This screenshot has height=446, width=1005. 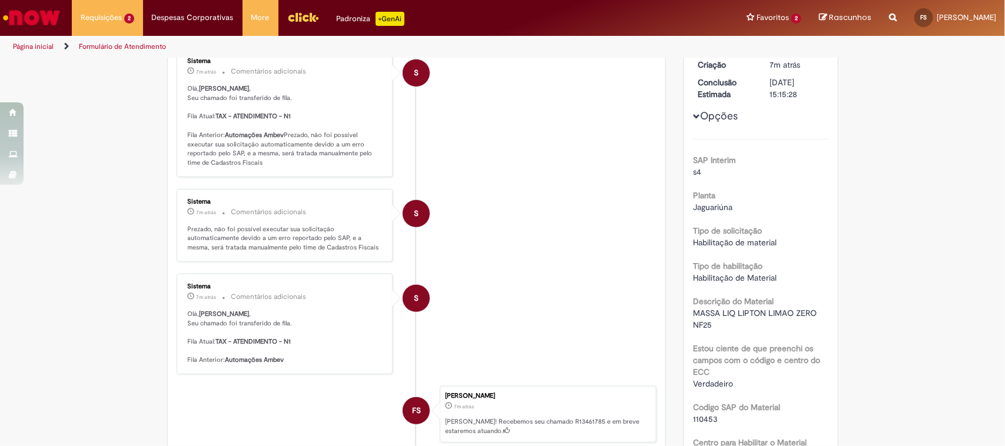 I want to click on a: Rascunhos, so click(x=845, y=18).